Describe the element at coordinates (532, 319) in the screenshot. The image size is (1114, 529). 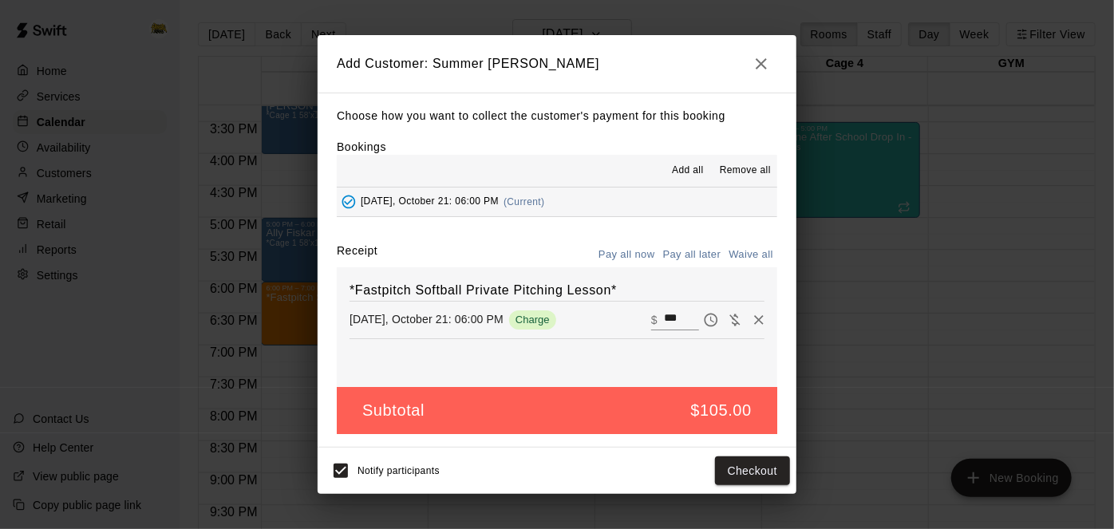
I see `span: Charge` at that location.